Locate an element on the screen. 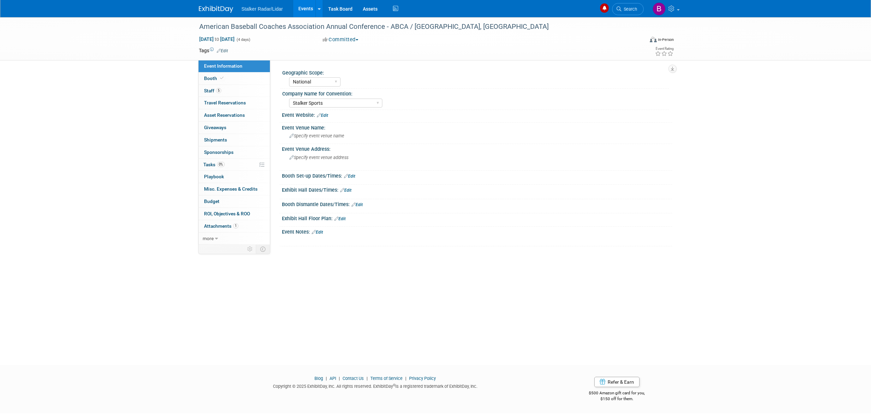  a: Search is located at coordinates (628, 9).